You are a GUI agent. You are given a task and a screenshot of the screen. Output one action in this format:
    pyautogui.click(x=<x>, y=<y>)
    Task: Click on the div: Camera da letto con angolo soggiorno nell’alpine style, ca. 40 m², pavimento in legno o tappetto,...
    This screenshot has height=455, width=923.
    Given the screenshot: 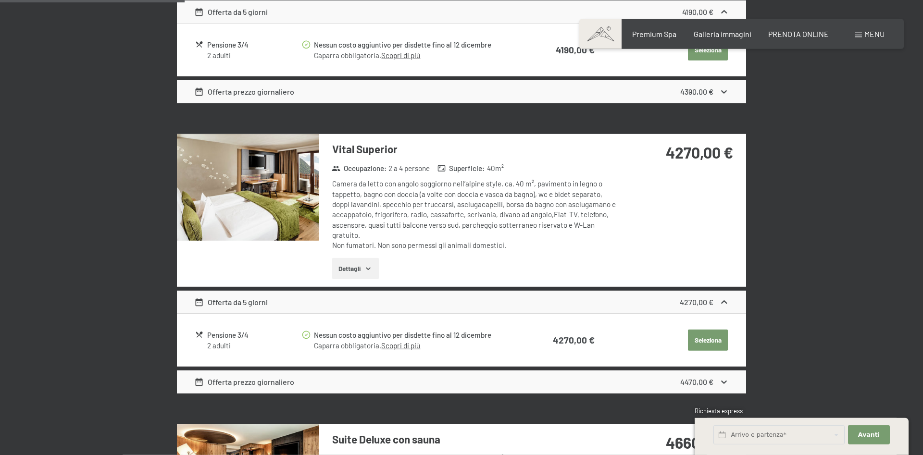 What is the action you would take?
    pyautogui.click(x=475, y=214)
    